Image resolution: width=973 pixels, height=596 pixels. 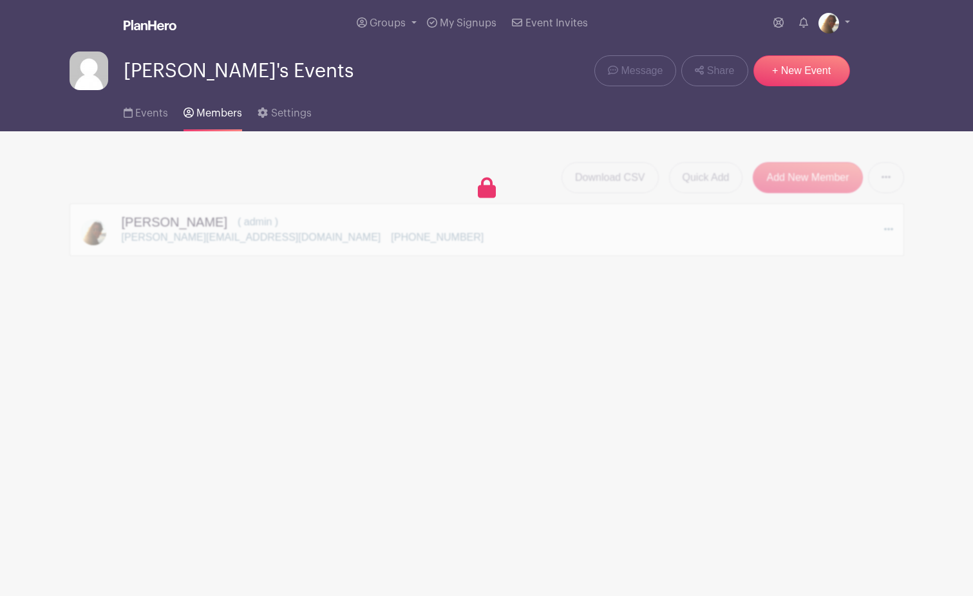 What do you see at coordinates (828, 23) in the screenshot?
I see `img: 11042305_10153629523463190_4589675576388934004_n.jpg` at bounding box center [828, 23].